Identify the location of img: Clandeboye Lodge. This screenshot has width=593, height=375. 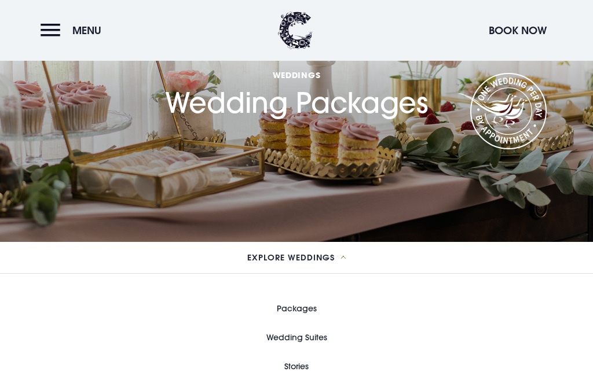
(295, 30).